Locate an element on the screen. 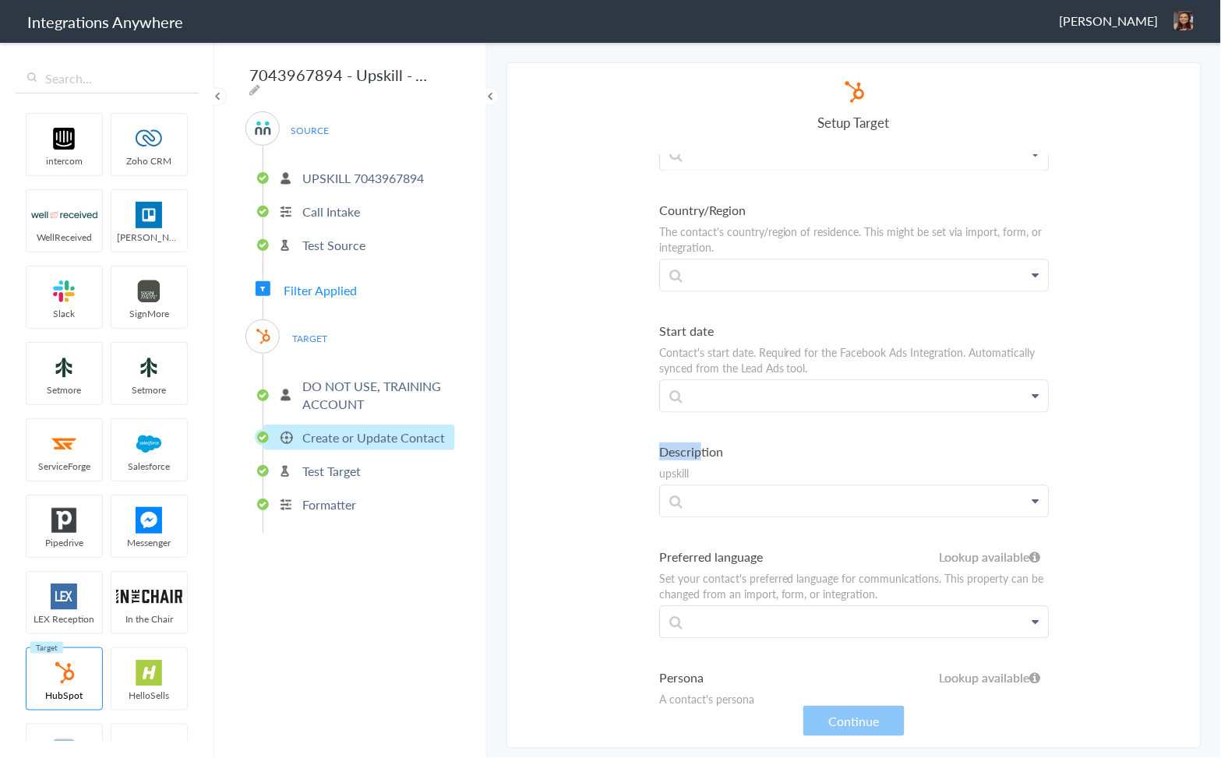 This screenshot has height=758, width=1221. img: signmore-logo.png is located at coordinates (149, 291).